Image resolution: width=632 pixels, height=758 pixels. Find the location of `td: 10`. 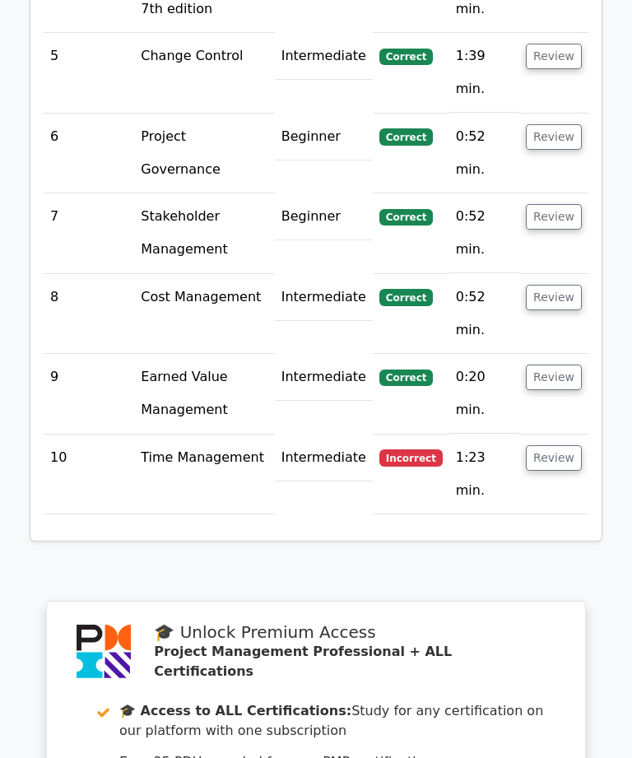

td: 10 is located at coordinates (89, 475).